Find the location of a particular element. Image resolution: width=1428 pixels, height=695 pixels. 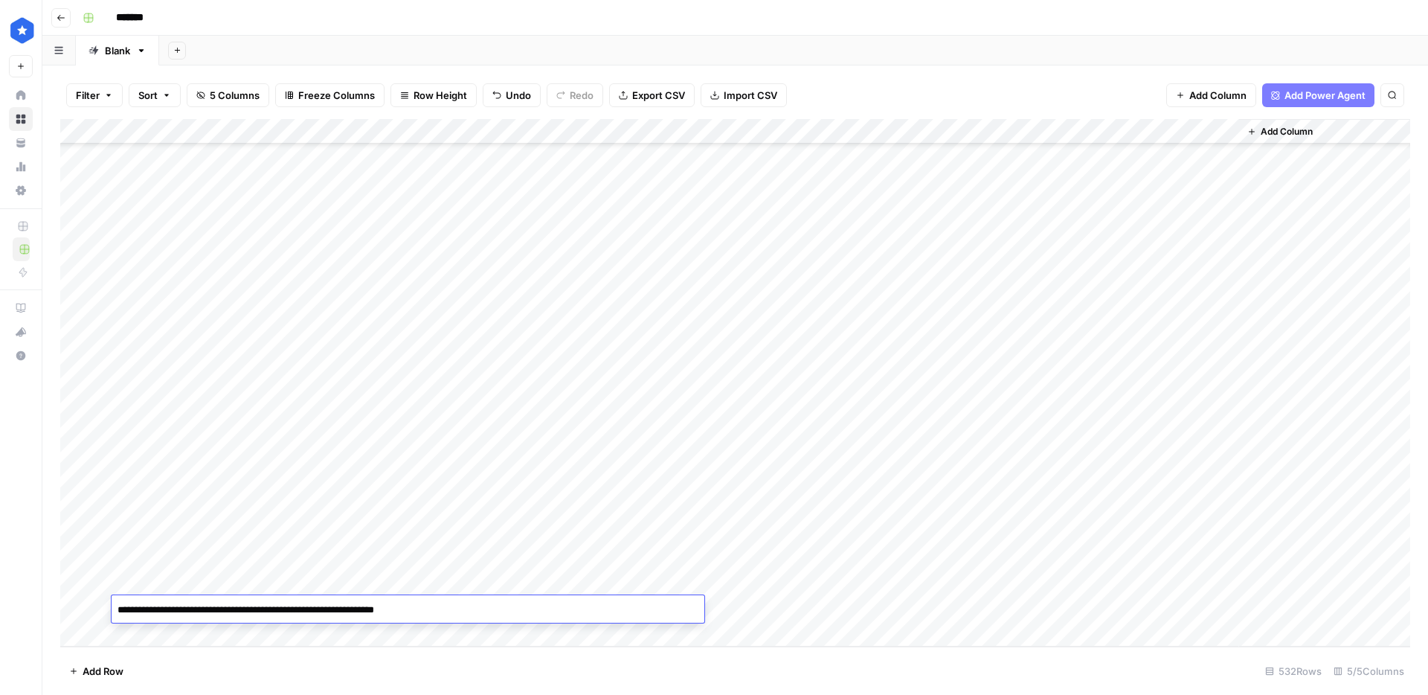

span: Freeze Columns is located at coordinates (336, 95).